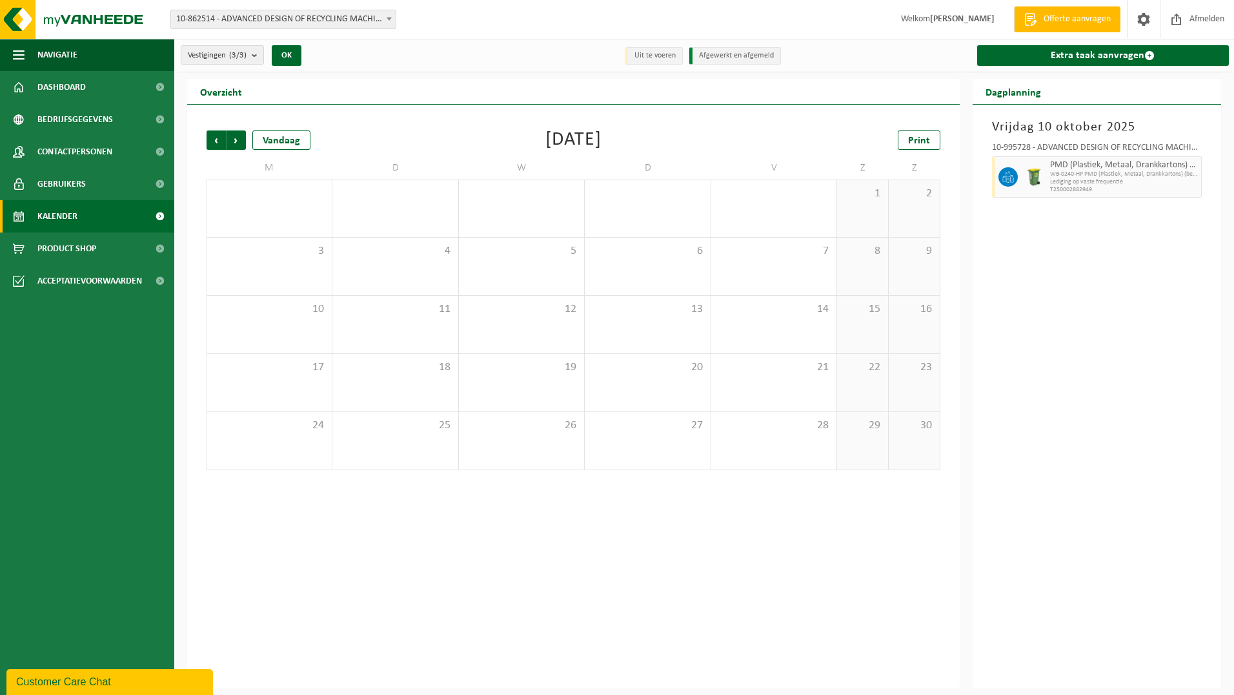  Describe the element at coordinates (774, 309) in the screenshot. I see `span: 14` at that location.